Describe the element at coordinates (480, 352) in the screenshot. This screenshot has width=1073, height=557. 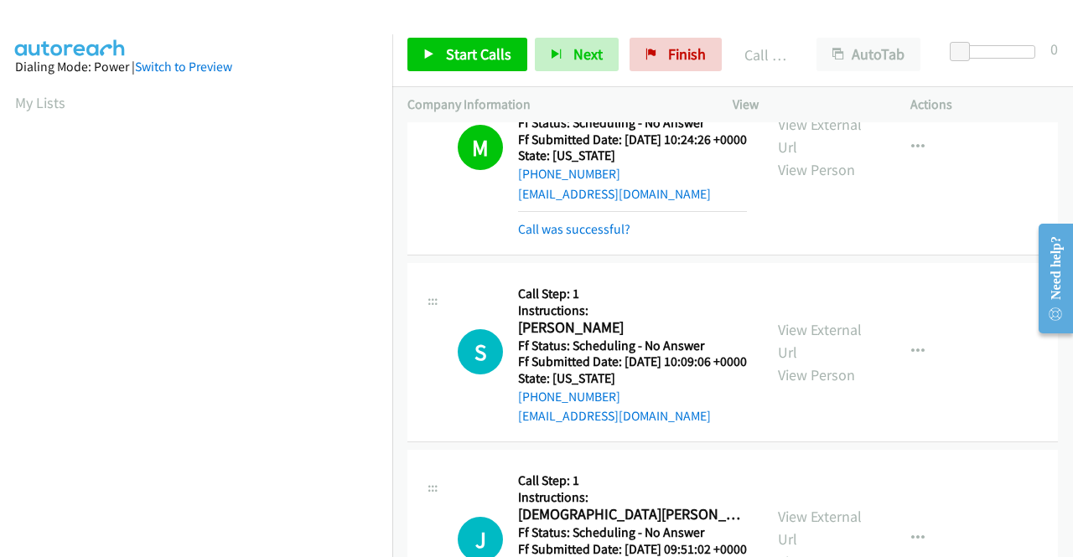
I see `h1: S` at that location.